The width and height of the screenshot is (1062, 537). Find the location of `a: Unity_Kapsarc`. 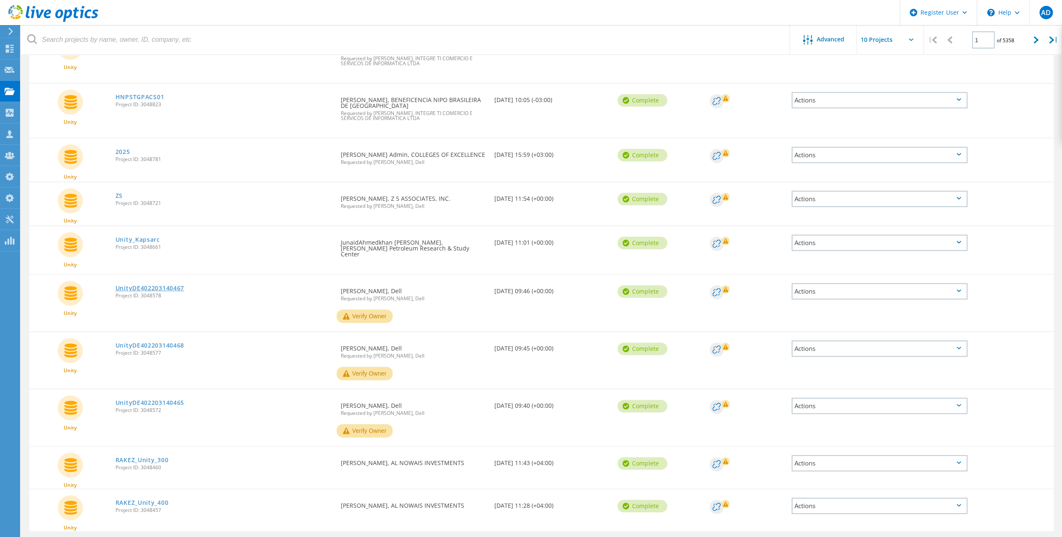

a: Unity_Kapsarc is located at coordinates (138, 240).